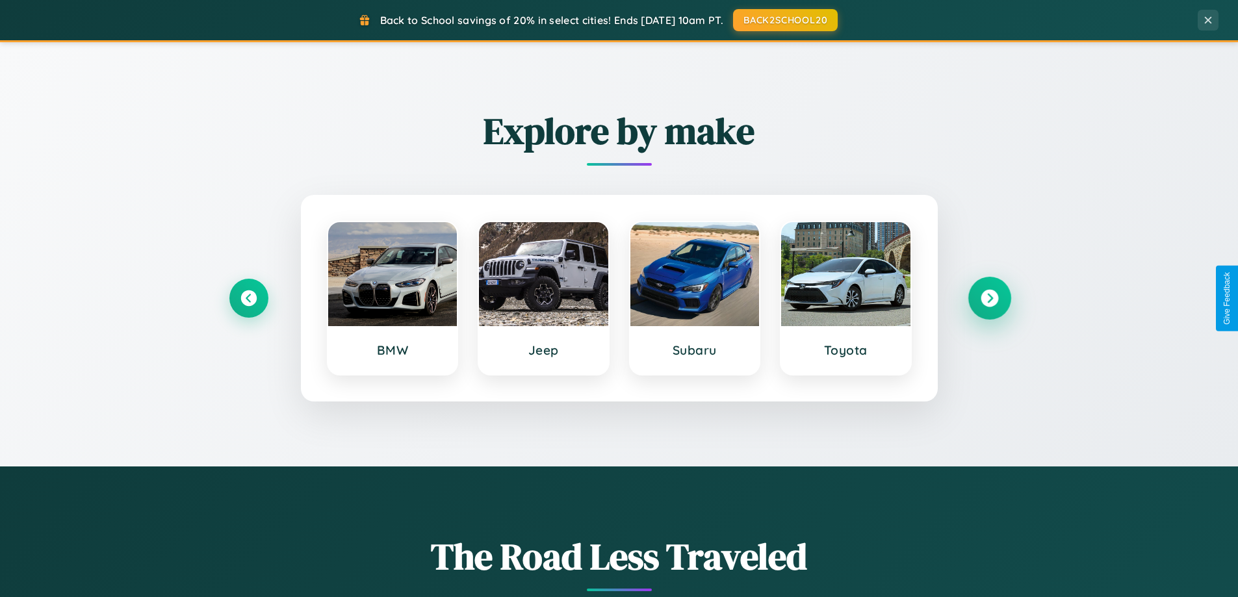  Describe the element at coordinates (846, 350) in the screenshot. I see `h3: Toyota` at that location.